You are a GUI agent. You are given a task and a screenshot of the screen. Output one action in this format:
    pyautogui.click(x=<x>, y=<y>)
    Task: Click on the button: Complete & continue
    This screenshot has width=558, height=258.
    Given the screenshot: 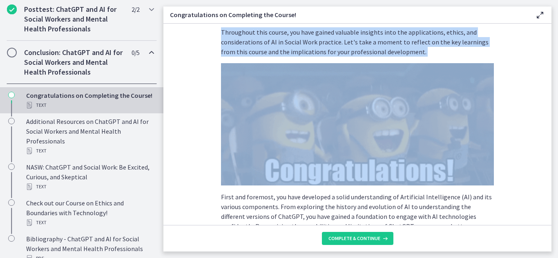 What is the action you would take?
    pyautogui.click(x=357, y=239)
    